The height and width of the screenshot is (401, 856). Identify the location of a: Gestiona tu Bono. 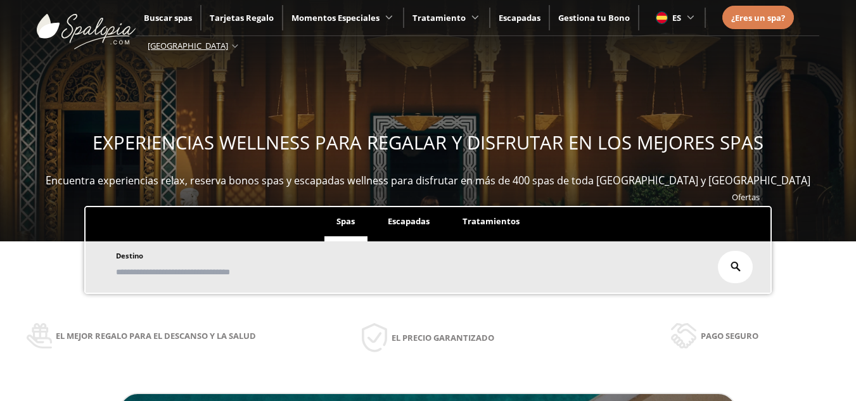
(594, 18).